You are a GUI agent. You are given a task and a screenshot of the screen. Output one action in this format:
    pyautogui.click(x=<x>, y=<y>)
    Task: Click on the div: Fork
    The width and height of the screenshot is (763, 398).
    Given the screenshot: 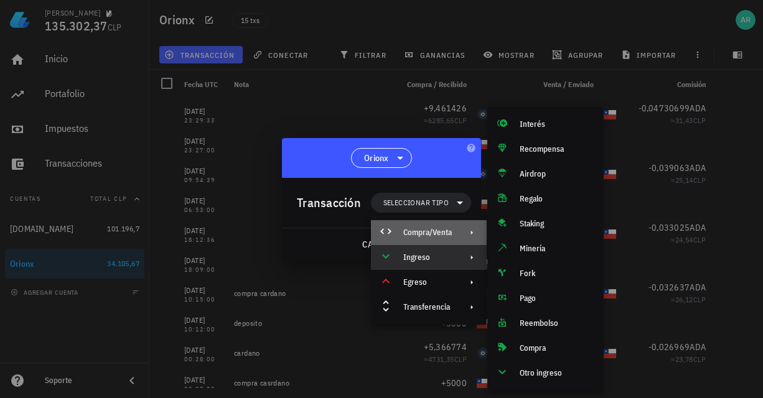 What is the action you would take?
    pyautogui.click(x=557, y=274)
    